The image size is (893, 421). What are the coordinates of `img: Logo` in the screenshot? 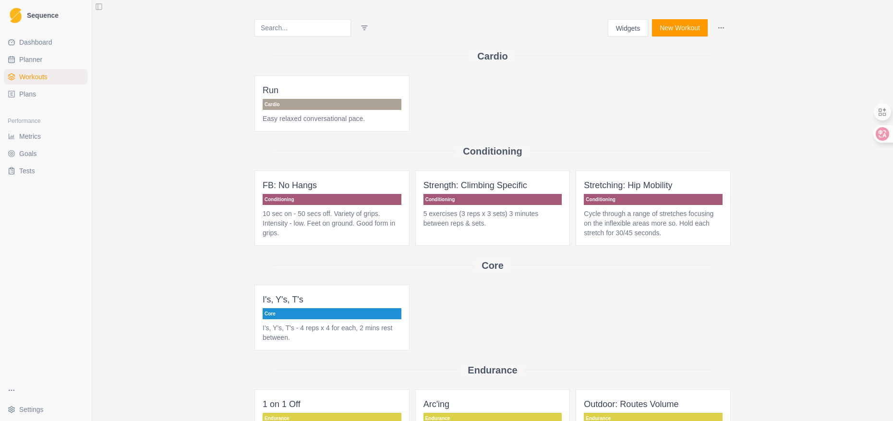 It's located at (15, 15).